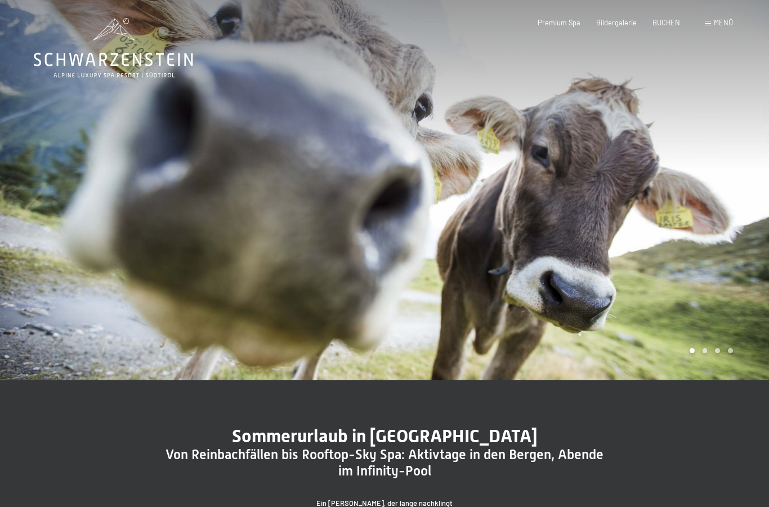 The height and width of the screenshot is (507, 769). I want to click on a: Premium Spa, so click(559, 23).